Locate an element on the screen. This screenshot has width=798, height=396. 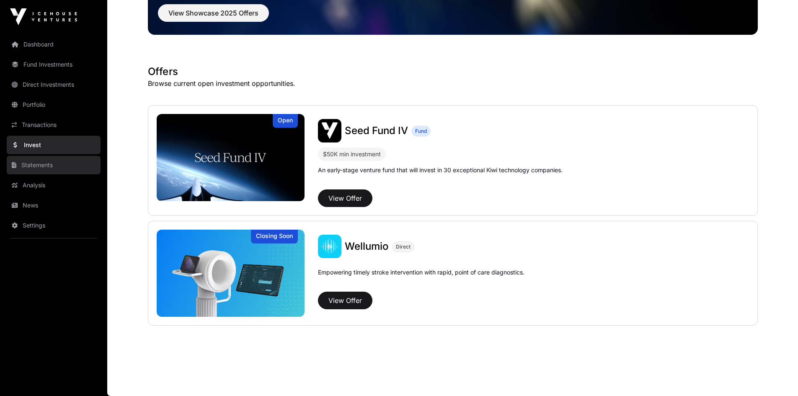
a: View Showcase 2025 Offers is located at coordinates (213, 17).